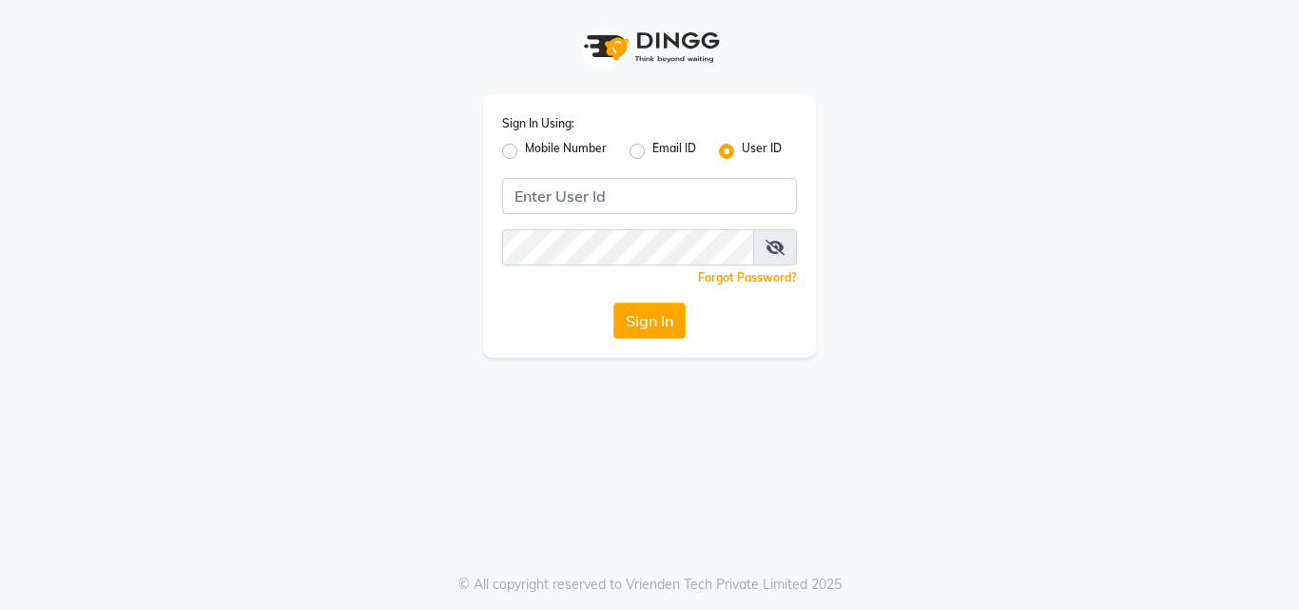 The image size is (1299, 610). Describe the element at coordinates (674, 151) in the screenshot. I see `label: Email ID` at that location.